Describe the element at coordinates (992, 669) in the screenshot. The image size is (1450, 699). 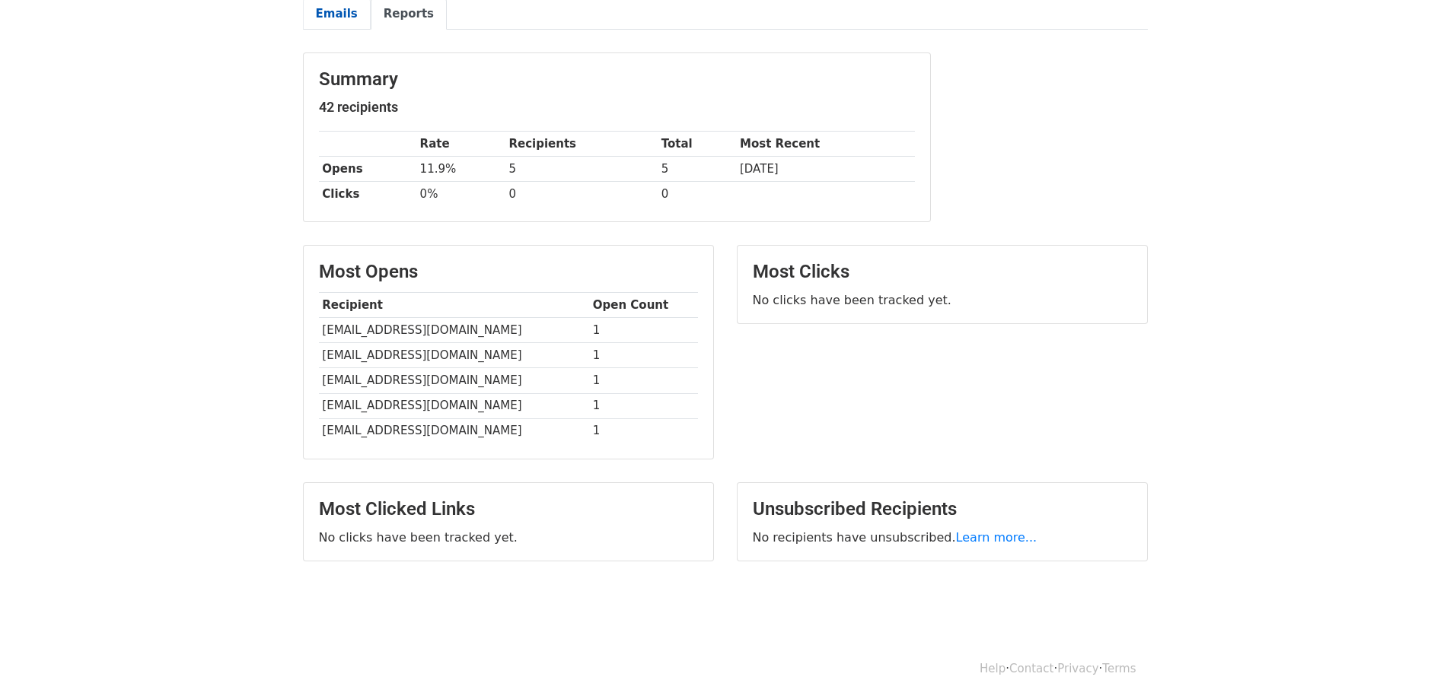
I see `a: Help` at that location.